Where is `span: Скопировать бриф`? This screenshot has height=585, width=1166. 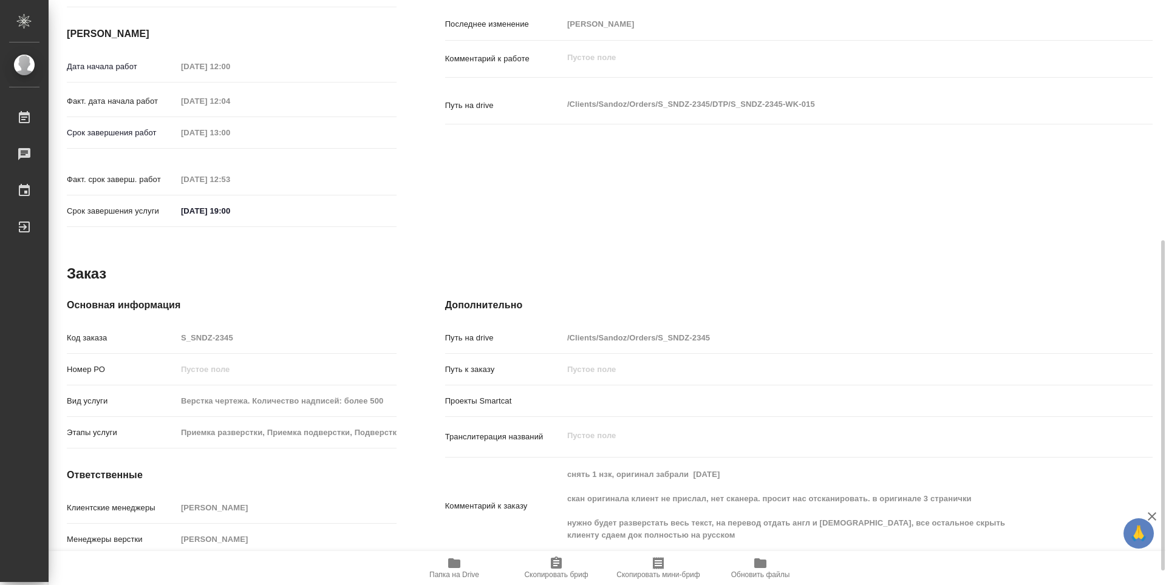
span: Скопировать бриф is located at coordinates (556, 575).